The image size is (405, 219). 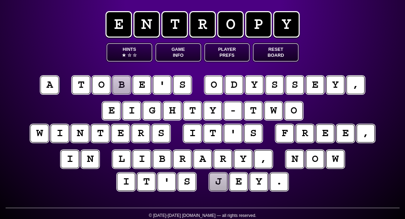 I want to click on span: y, so click(x=286, y=24).